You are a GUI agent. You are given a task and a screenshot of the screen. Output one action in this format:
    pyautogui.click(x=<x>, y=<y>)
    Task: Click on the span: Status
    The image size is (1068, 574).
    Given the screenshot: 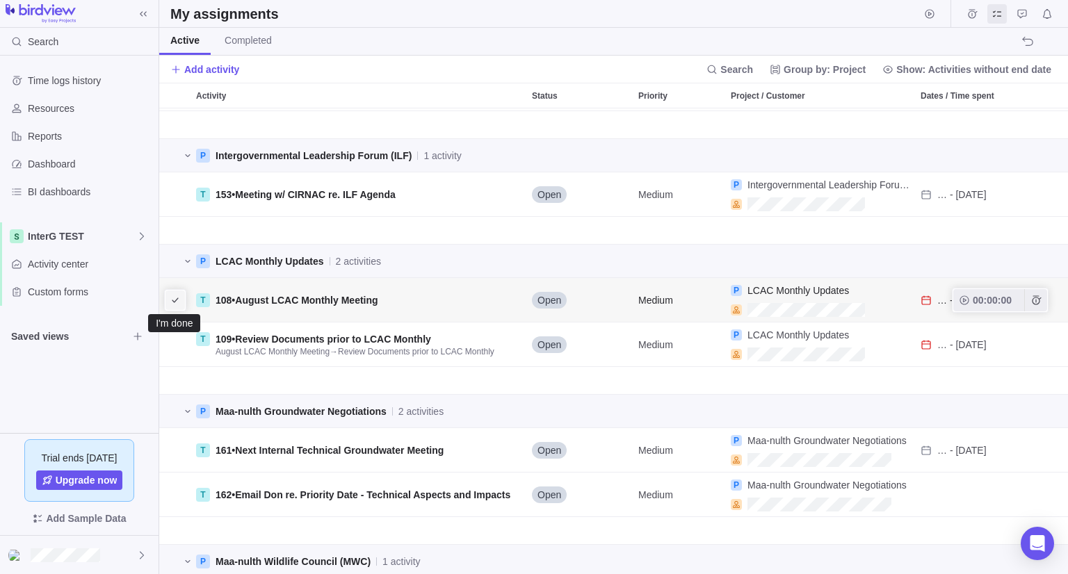 What is the action you would take?
    pyautogui.click(x=544, y=96)
    